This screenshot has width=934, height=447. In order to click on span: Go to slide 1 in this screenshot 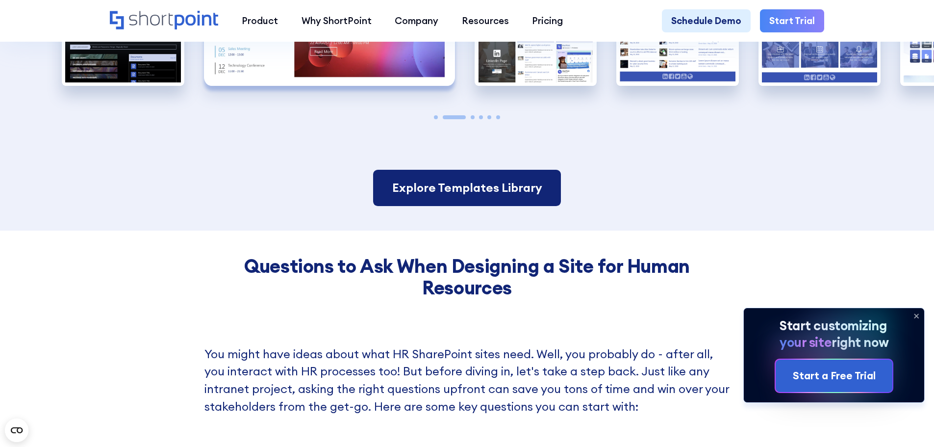, I will do `click(436, 117)`.